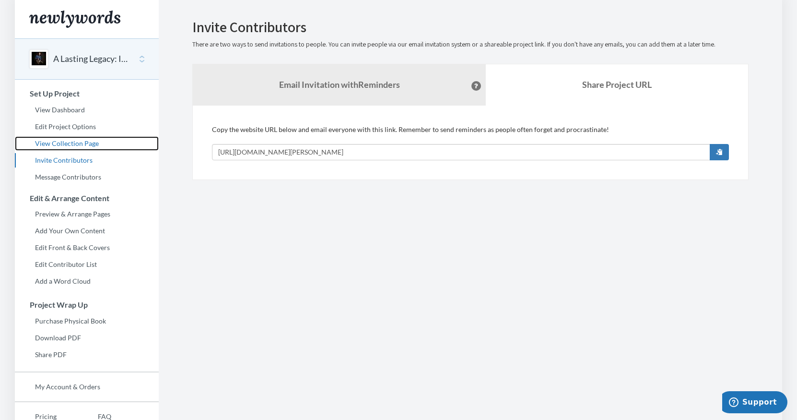 The image size is (797, 420). I want to click on a: Add a Word Cloud, so click(87, 281).